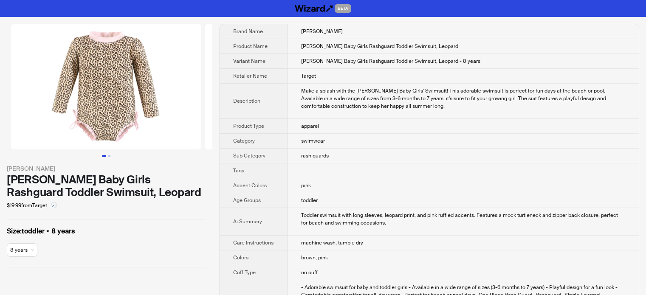 Image resolution: width=646 pixels, height=295 pixels. Describe the element at coordinates (249, 156) in the screenshot. I see `span: Sub Category` at that location.